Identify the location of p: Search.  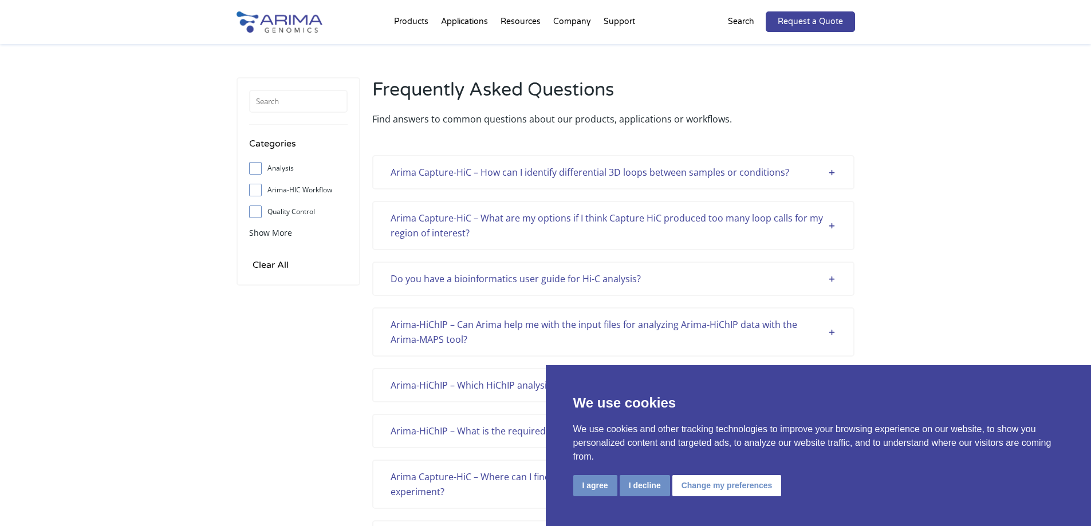
(741, 22).